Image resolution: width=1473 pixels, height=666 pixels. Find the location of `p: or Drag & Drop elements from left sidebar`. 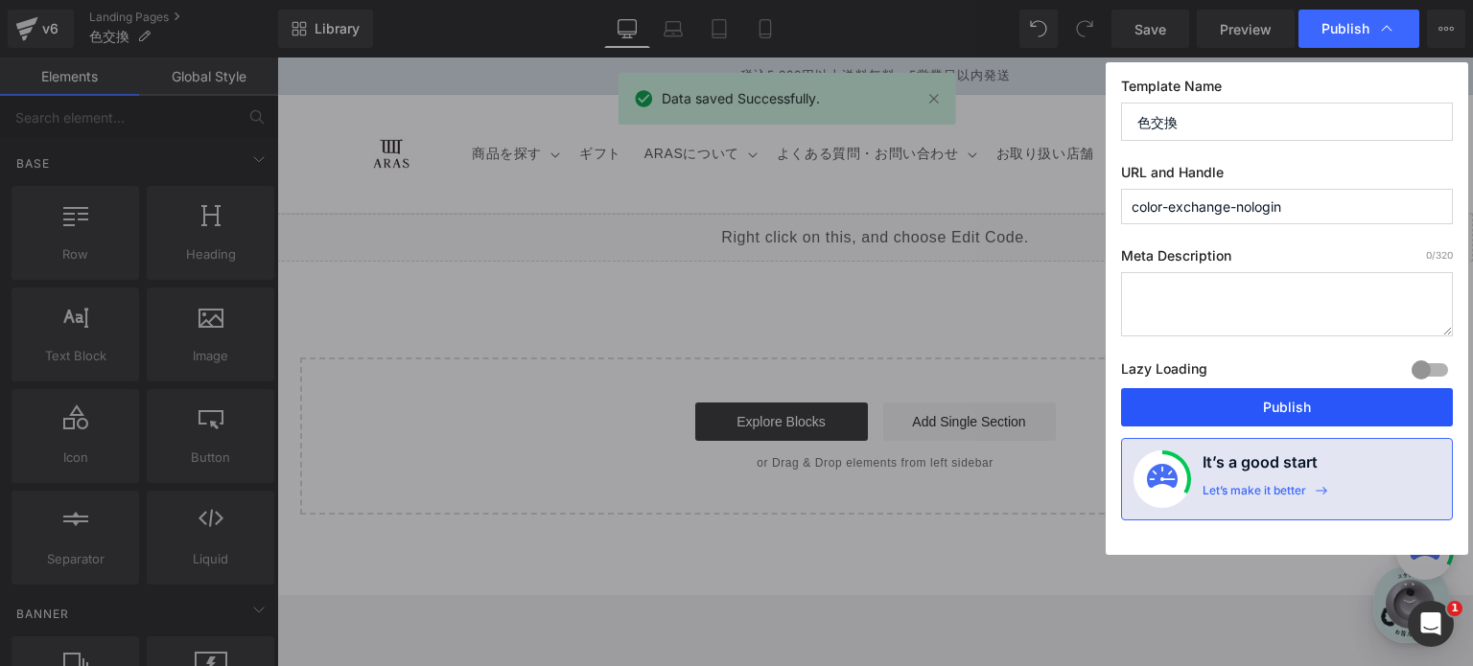

p: or Drag & Drop elements from left sidebar is located at coordinates (598, 406).